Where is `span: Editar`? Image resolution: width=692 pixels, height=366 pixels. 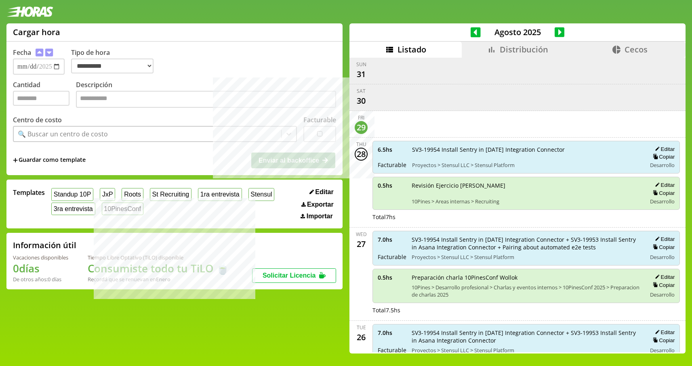
span: Editar is located at coordinates (324, 192).